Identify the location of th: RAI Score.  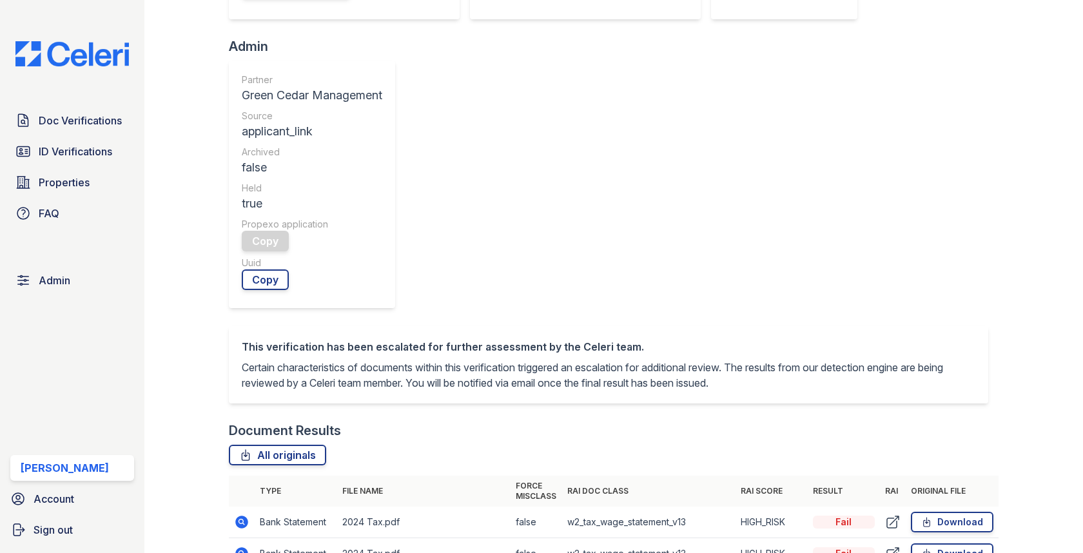
(771, 491).